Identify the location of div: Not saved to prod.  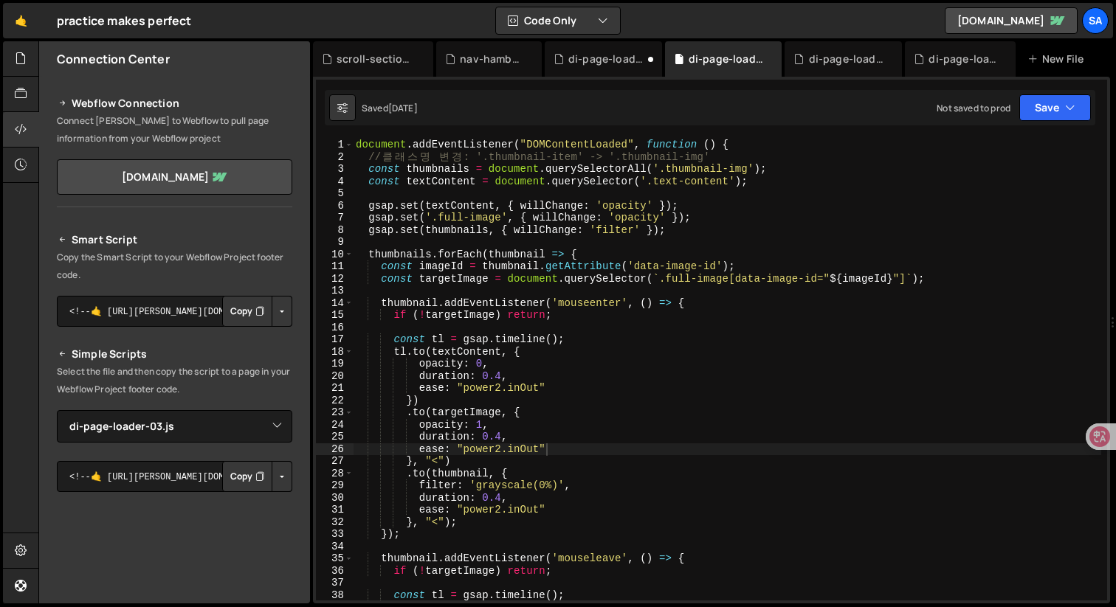
(973, 108).